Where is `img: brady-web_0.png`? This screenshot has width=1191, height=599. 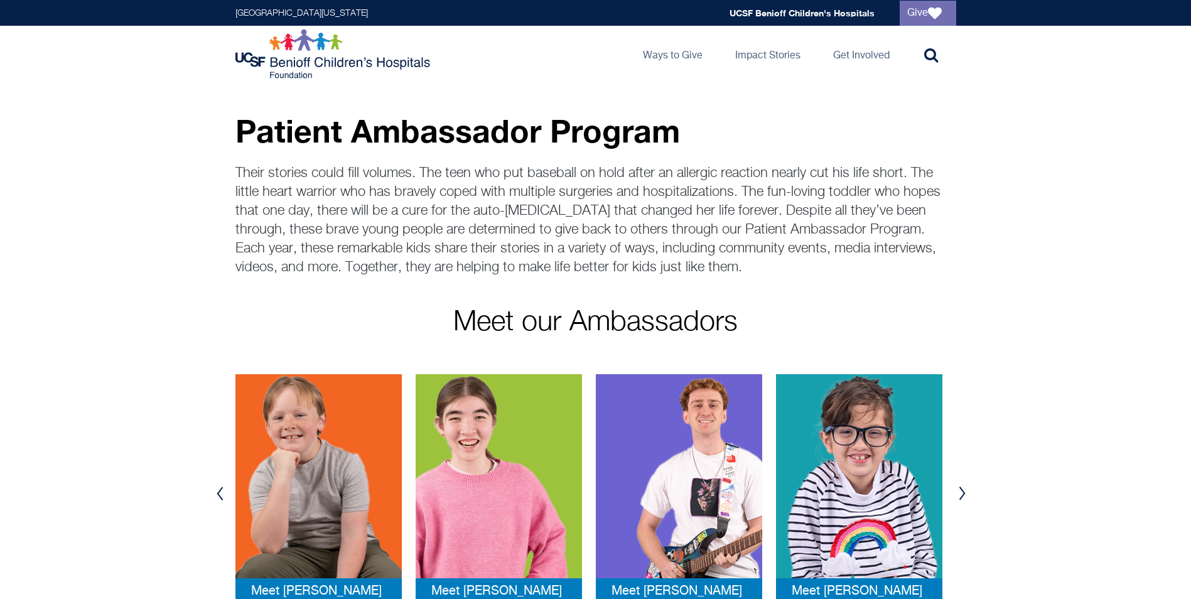 img: brady-web_0.png is located at coordinates (499, 476).